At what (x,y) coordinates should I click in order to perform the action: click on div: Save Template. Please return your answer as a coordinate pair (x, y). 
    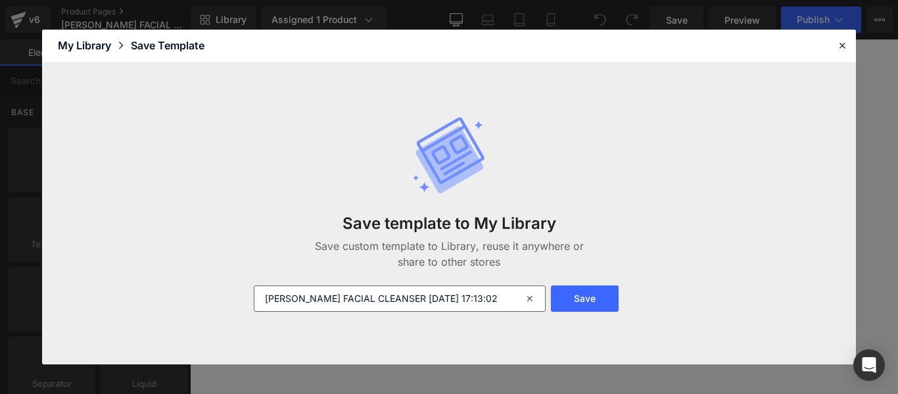
    Looking at the image, I should click on (168, 45).